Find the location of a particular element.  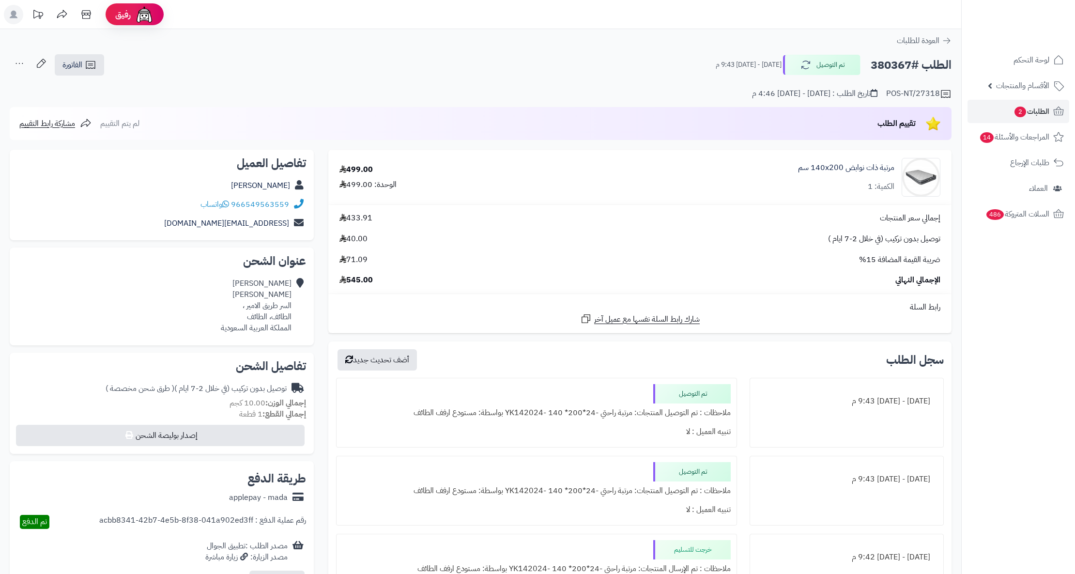

h2: طريقة الدفع is located at coordinates (276, 478).